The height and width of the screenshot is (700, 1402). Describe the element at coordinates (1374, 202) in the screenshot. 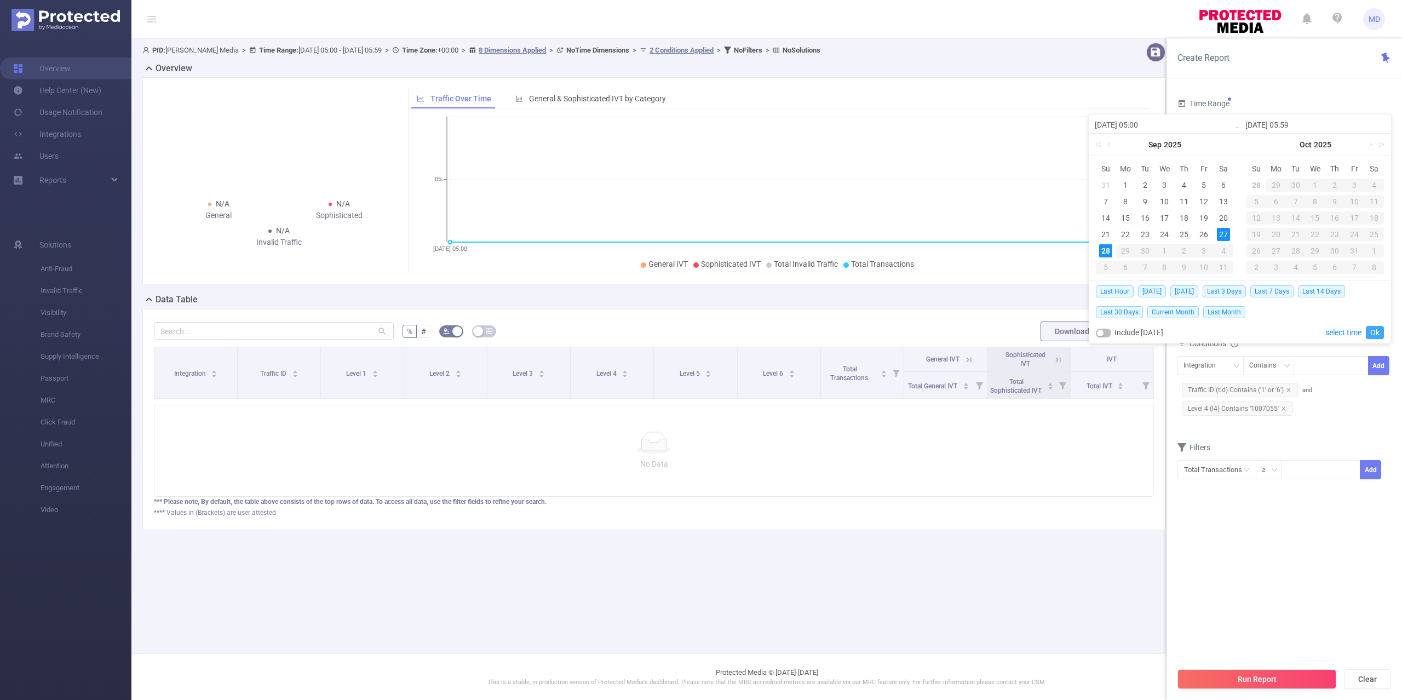

I see `td: October 11, 2025` at that location.